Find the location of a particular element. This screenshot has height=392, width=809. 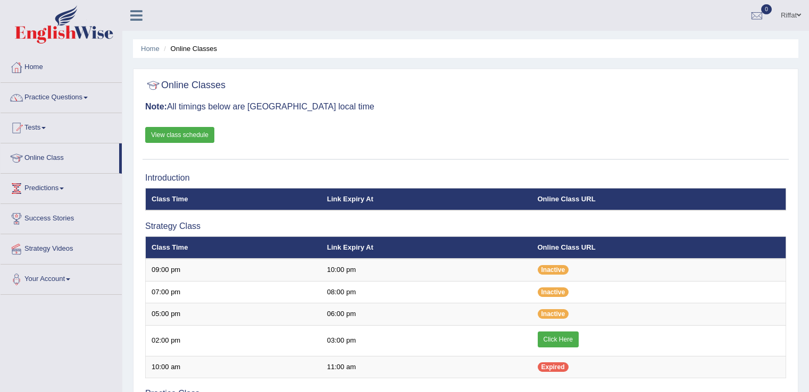

td: 10:00 am is located at coordinates (233, 367).